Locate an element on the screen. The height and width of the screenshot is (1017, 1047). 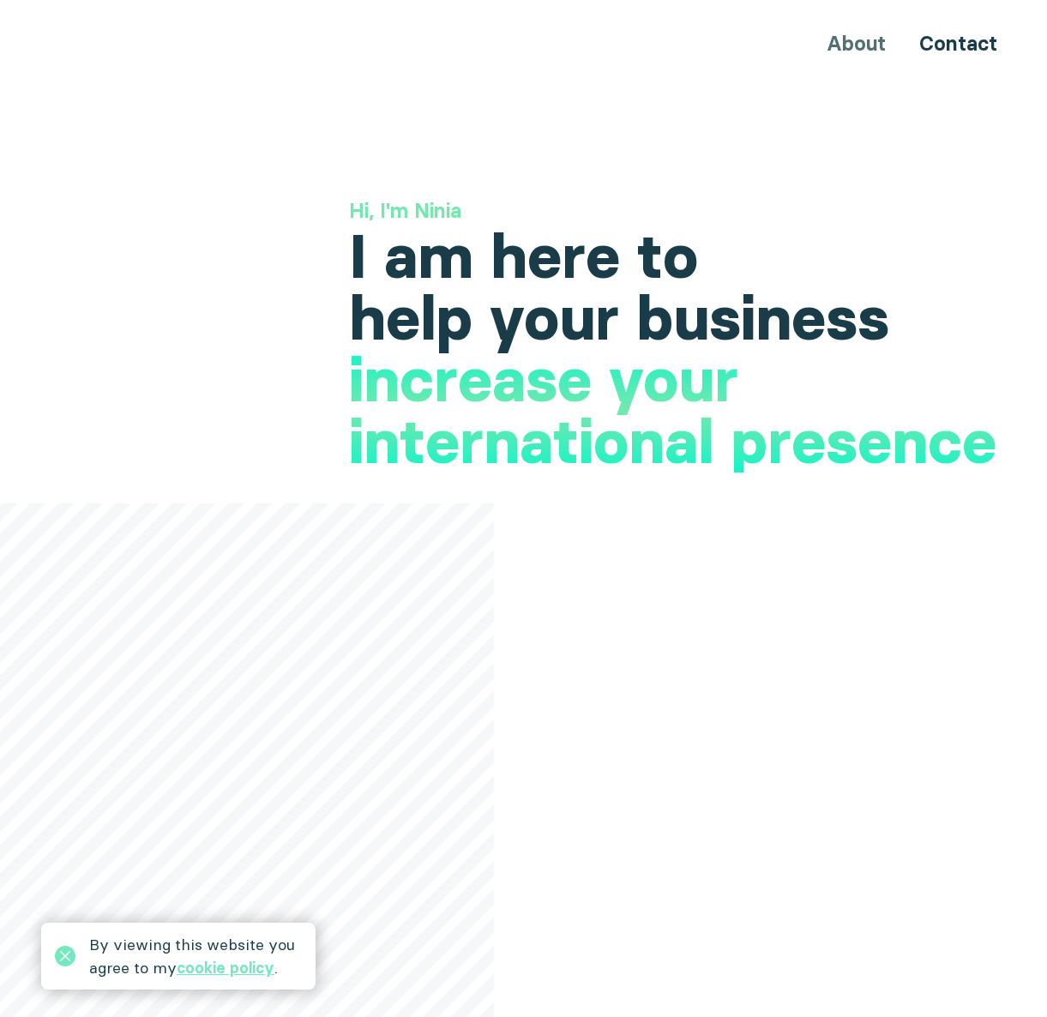
h1: increase your international presence is located at coordinates (687, 411).